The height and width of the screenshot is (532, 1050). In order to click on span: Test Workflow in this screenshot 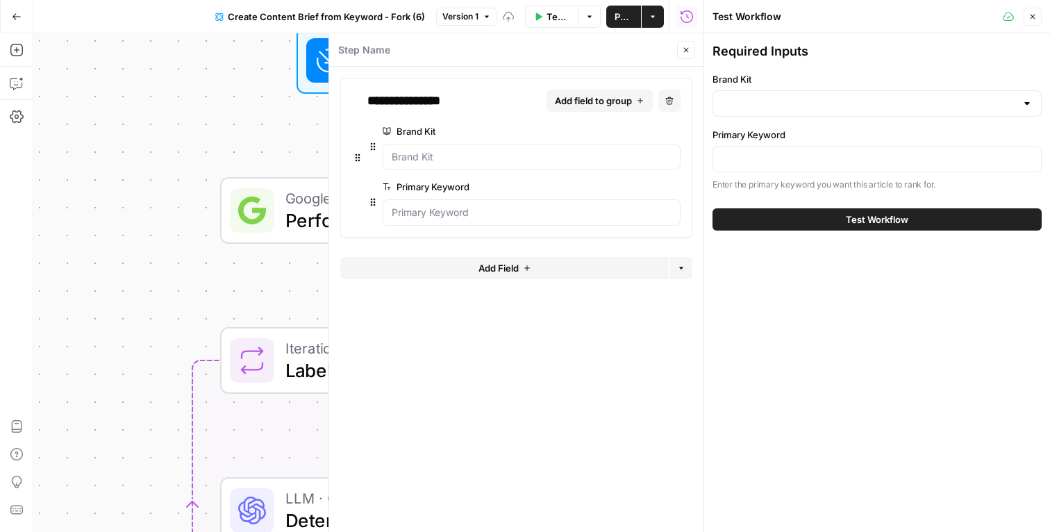, I will do `click(877, 219)`.